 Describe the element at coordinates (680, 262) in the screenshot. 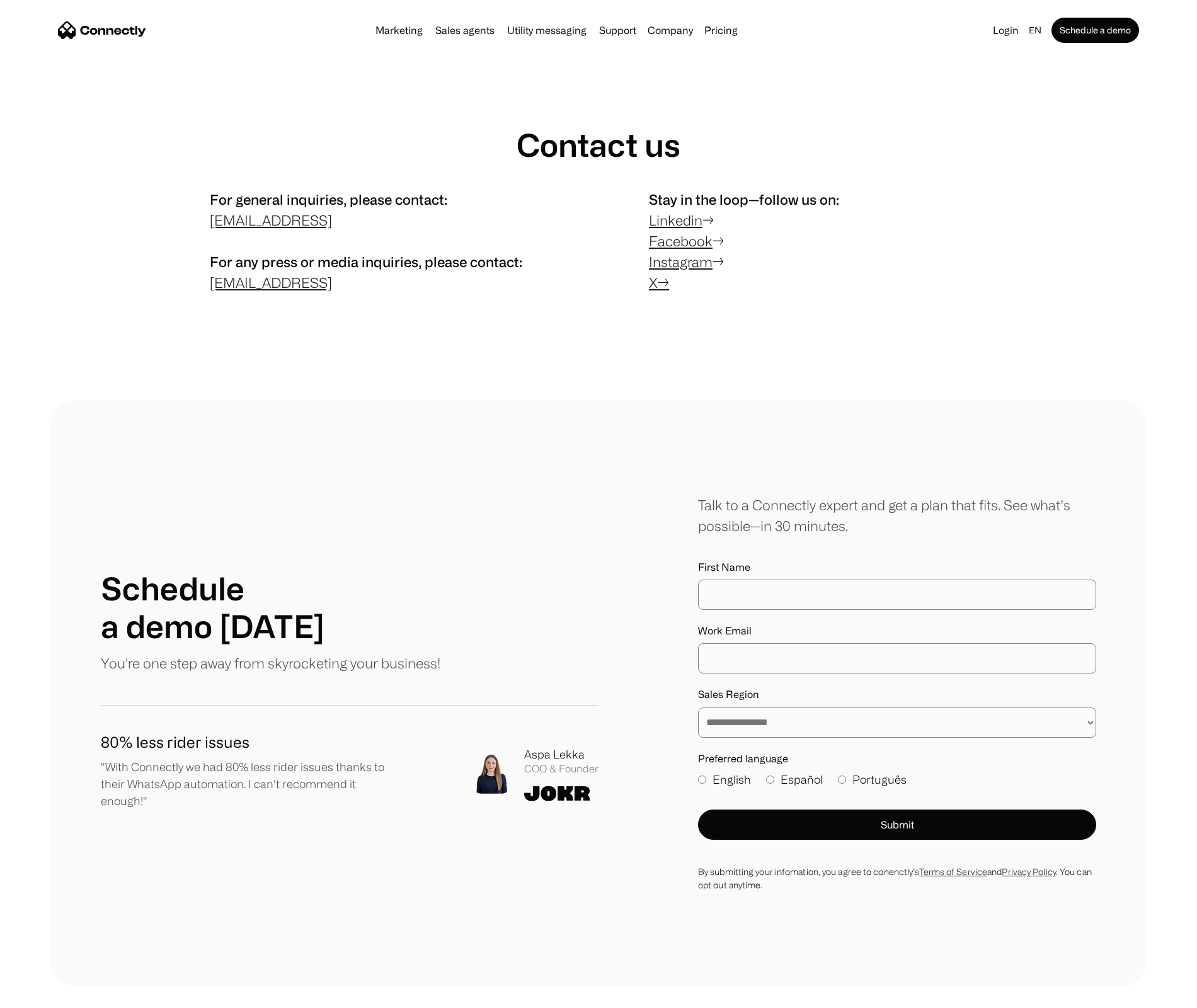

I see `a: Instagram` at that location.